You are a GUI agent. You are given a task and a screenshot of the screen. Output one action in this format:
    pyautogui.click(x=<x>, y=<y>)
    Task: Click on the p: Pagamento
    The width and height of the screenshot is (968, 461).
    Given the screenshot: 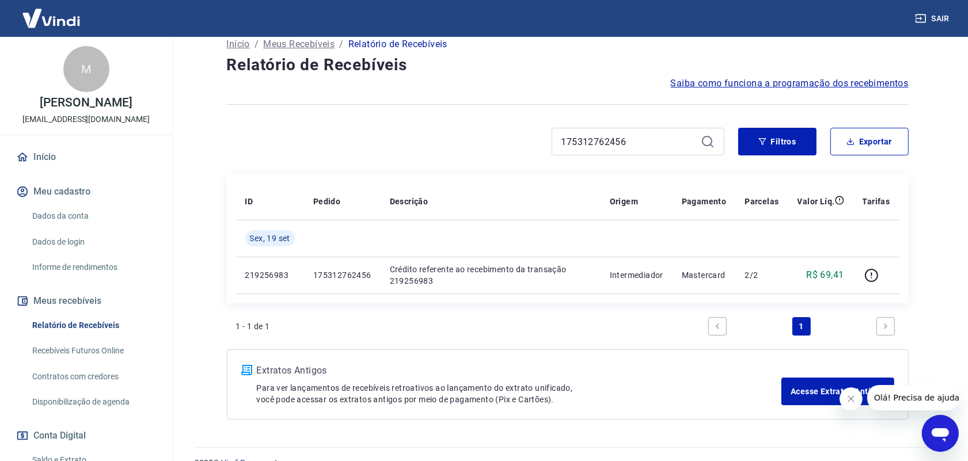 What is the action you would take?
    pyautogui.click(x=704, y=202)
    